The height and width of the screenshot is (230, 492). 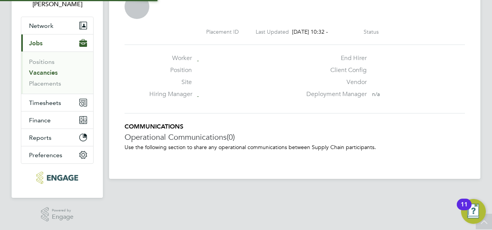 I want to click on label: Placement ID, so click(x=223, y=32).